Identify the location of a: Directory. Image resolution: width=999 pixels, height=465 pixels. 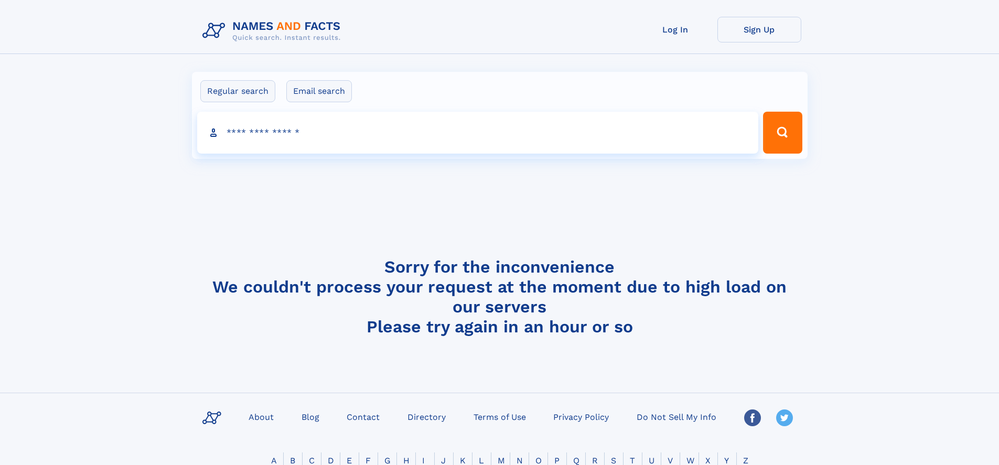
(427, 417).